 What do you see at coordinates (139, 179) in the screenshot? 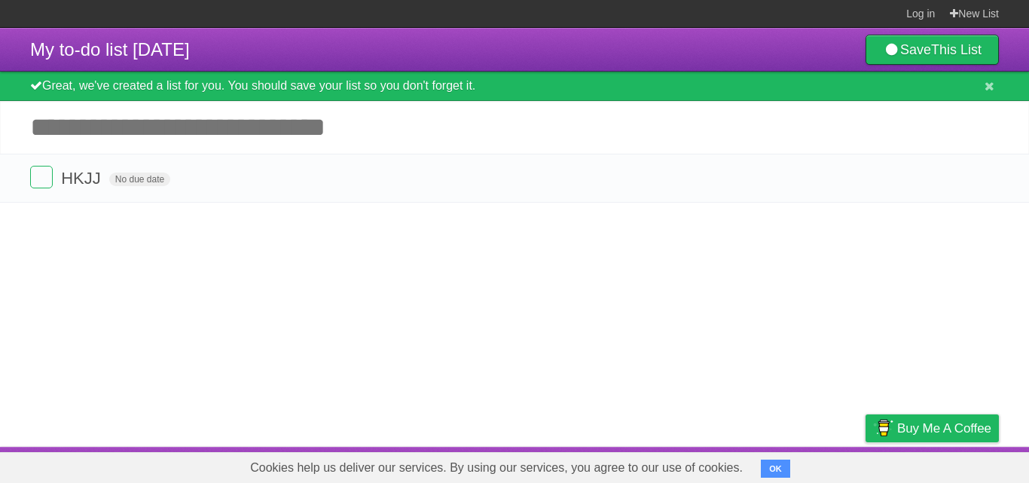
I see `span: No due date` at bounding box center [139, 179].